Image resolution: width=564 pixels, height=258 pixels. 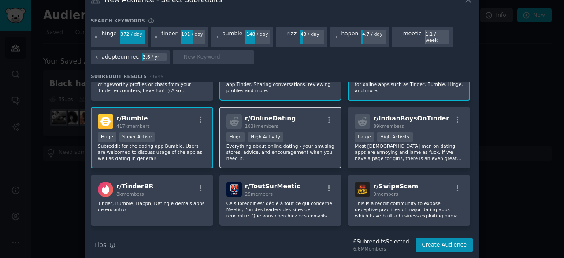 What do you see at coordinates (386, 194) in the screenshot?
I see `span: 3 members` at bounding box center [386, 194].